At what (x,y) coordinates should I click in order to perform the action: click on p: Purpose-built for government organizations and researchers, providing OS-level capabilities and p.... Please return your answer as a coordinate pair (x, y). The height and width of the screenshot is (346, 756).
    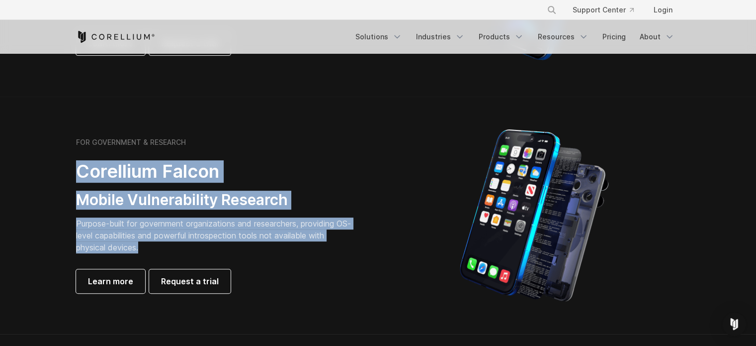
    Looking at the image, I should click on (215, 235).